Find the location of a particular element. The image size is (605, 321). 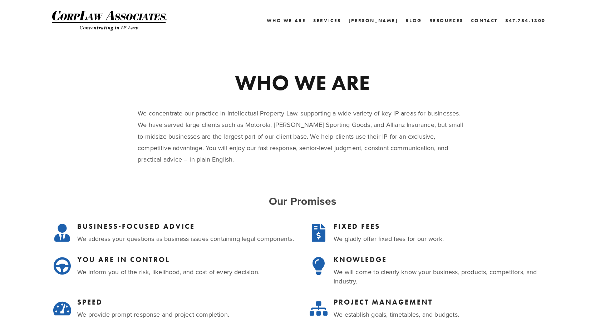

p: We concentrate our practice in Intellectual Property Law, supporting a wide variety of key IP are... is located at coordinates (303, 137).